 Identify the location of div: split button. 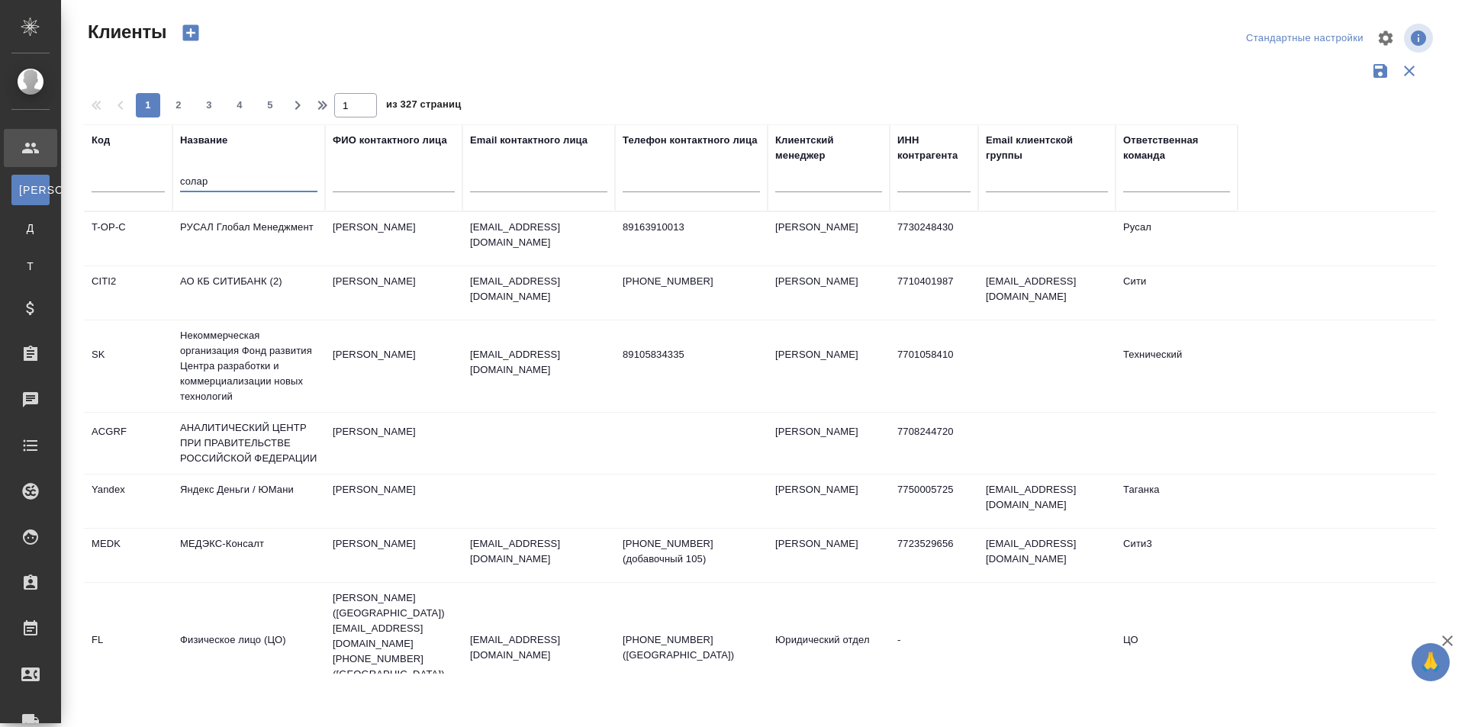
(1305, 38).